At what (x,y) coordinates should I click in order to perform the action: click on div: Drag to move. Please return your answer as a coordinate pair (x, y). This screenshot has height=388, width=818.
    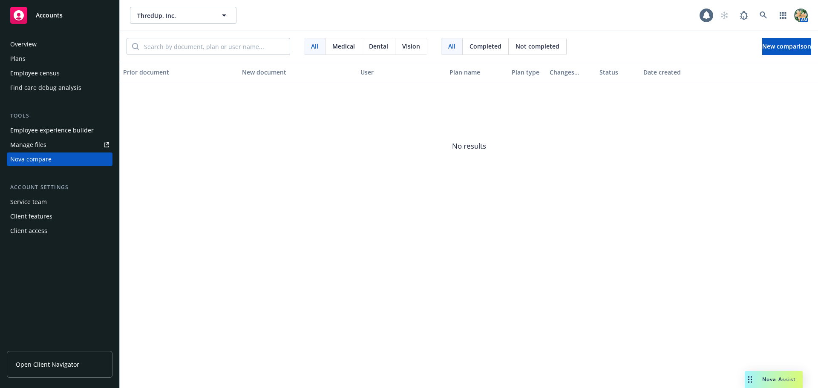
    Looking at the image, I should click on (750, 380).